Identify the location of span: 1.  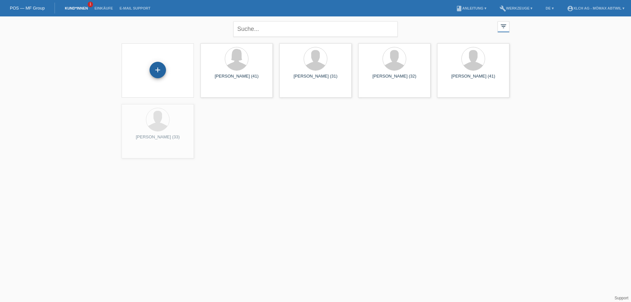
(90, 4).